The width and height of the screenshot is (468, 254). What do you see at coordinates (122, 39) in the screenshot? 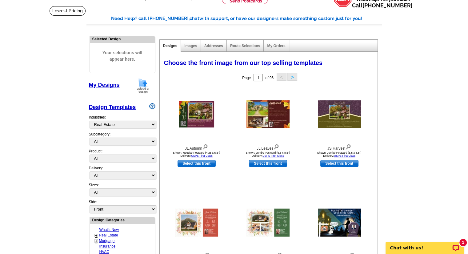
I see `div: Selected Design` at bounding box center [122, 39].